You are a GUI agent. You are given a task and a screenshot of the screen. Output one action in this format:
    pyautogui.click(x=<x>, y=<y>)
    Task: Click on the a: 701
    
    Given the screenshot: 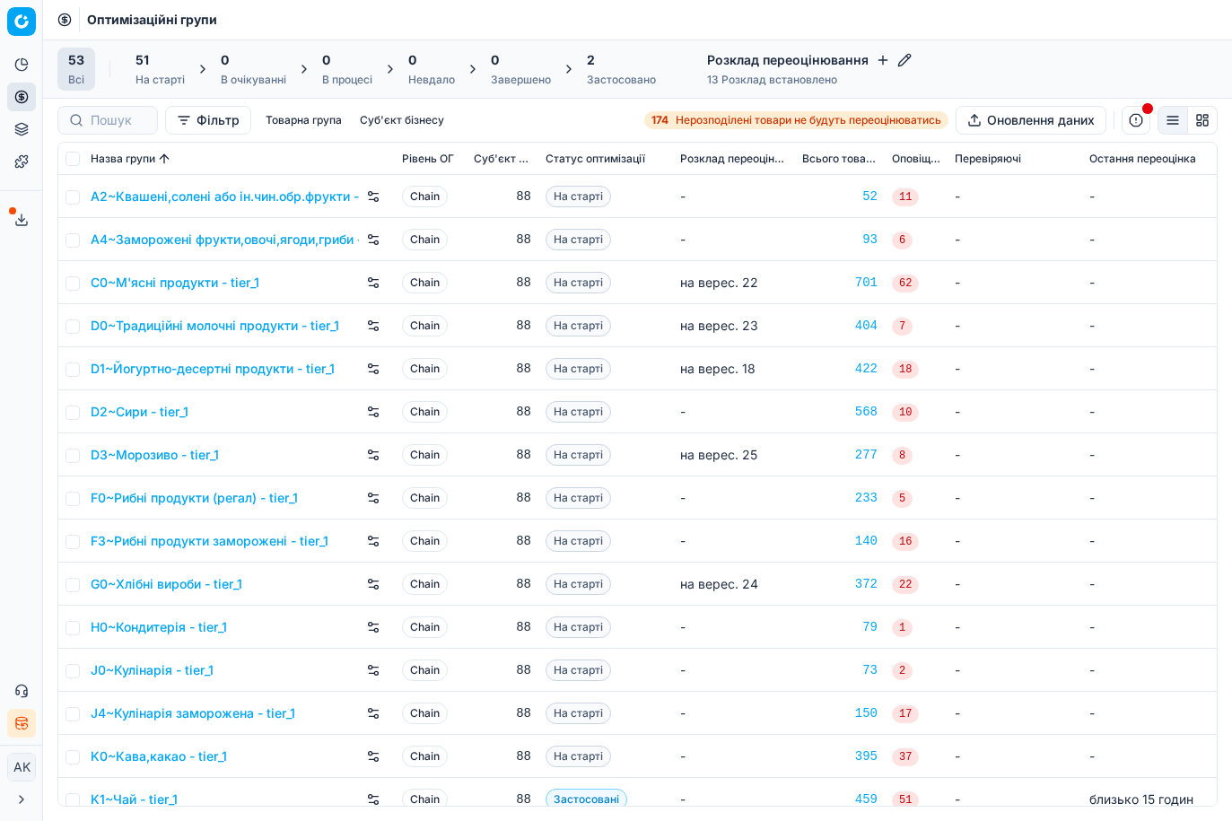 What is the action you would take?
    pyautogui.click(x=840, y=283)
    